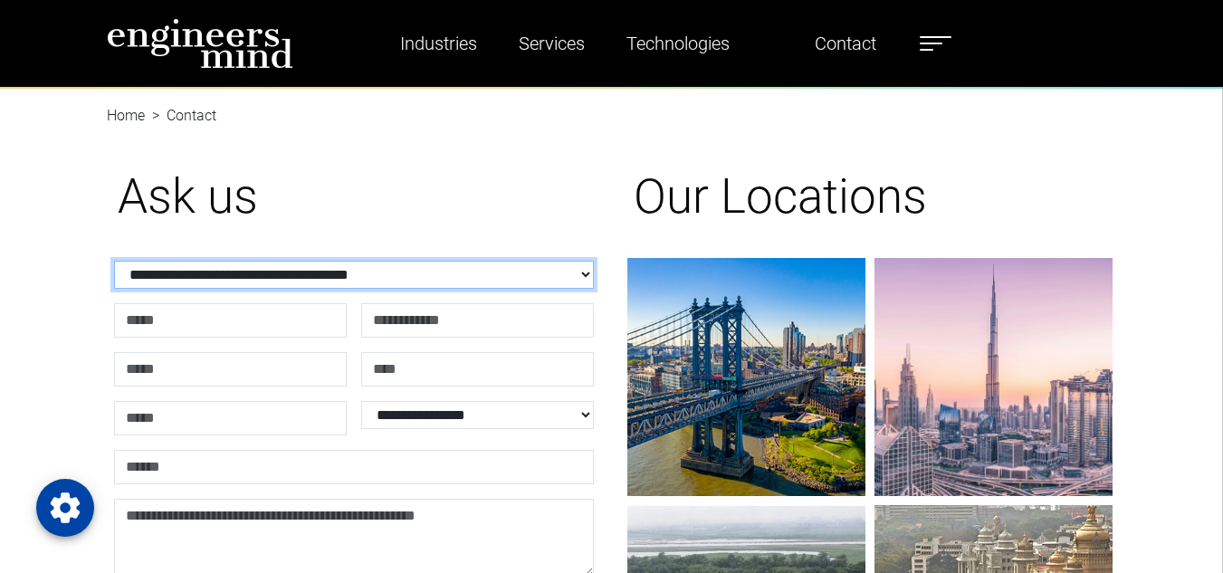 The image size is (1223, 573). Describe the element at coordinates (870, 197) in the screenshot. I see `h1: Our Locations` at that location.